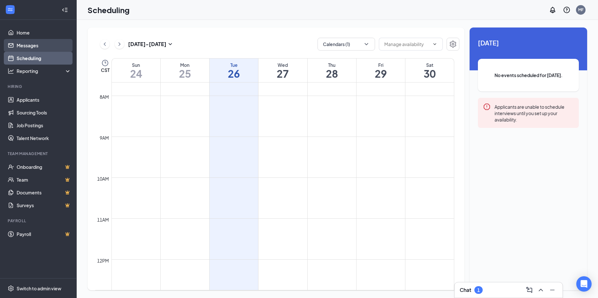 The height and width of the screenshot is (298, 598). Describe the element at coordinates (479, 290) in the screenshot. I see `div: 1` at that location.